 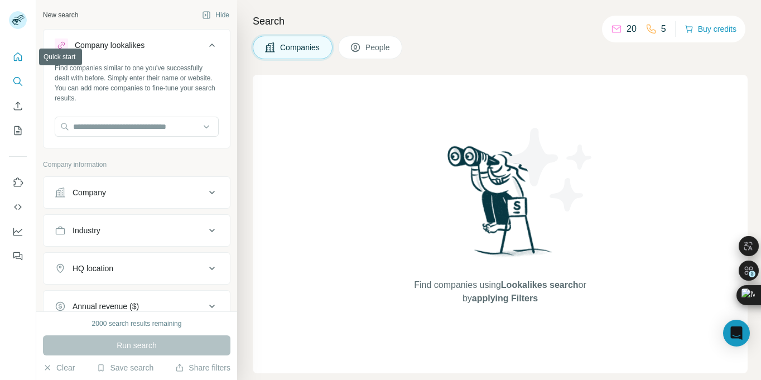 I want to click on button: HQ location, so click(x=137, y=269).